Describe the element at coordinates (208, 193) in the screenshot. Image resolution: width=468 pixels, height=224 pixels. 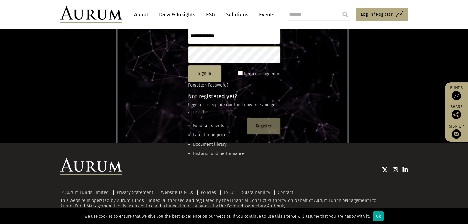
I see `a: Policies` at that location.